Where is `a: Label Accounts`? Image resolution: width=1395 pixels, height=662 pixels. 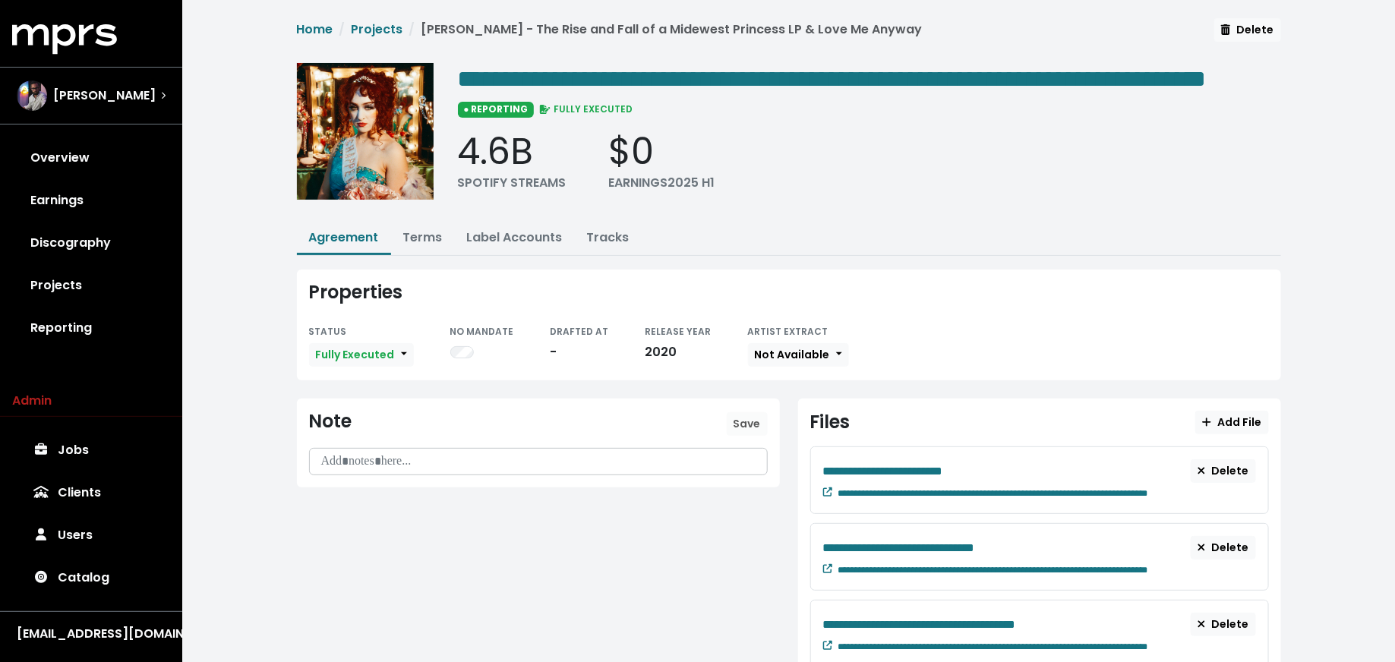
a: Label Accounts is located at coordinates (515, 237).